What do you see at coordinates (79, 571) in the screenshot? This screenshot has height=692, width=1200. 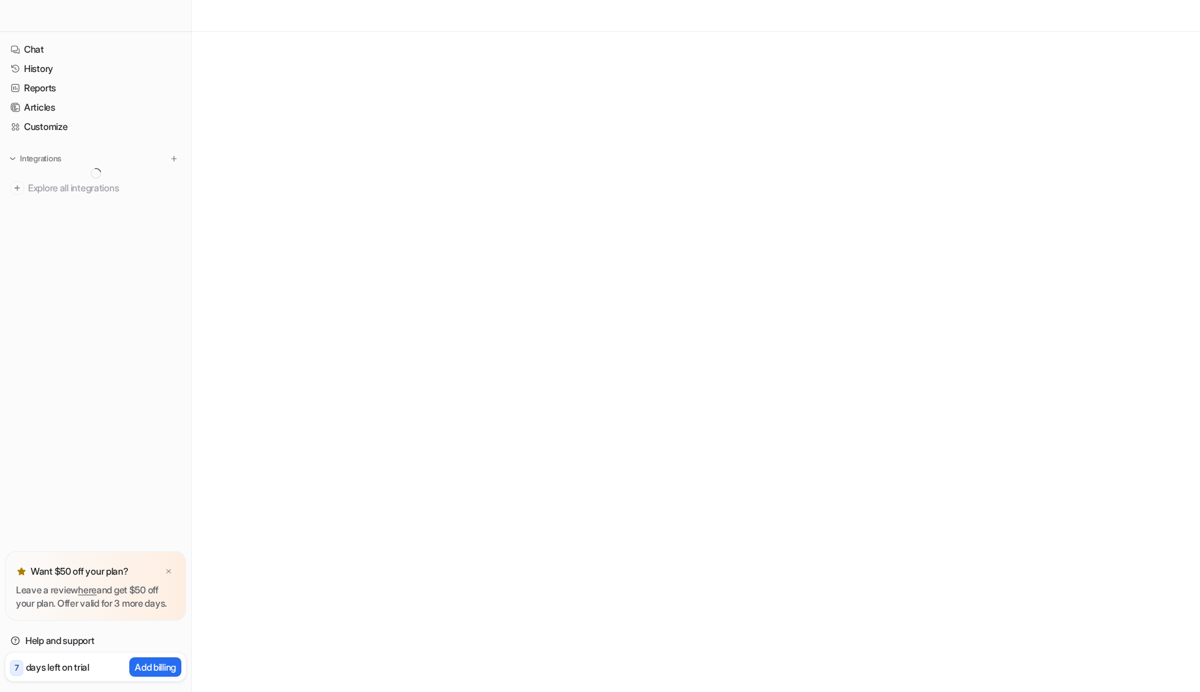 I see `p: Want $50 off your plan?` at bounding box center [79, 571].